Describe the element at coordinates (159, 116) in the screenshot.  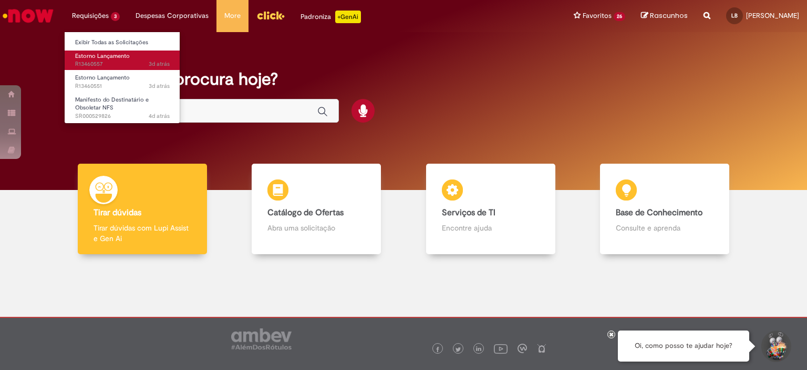
I see `time: 28/08/2025 12:00:02` at that location.